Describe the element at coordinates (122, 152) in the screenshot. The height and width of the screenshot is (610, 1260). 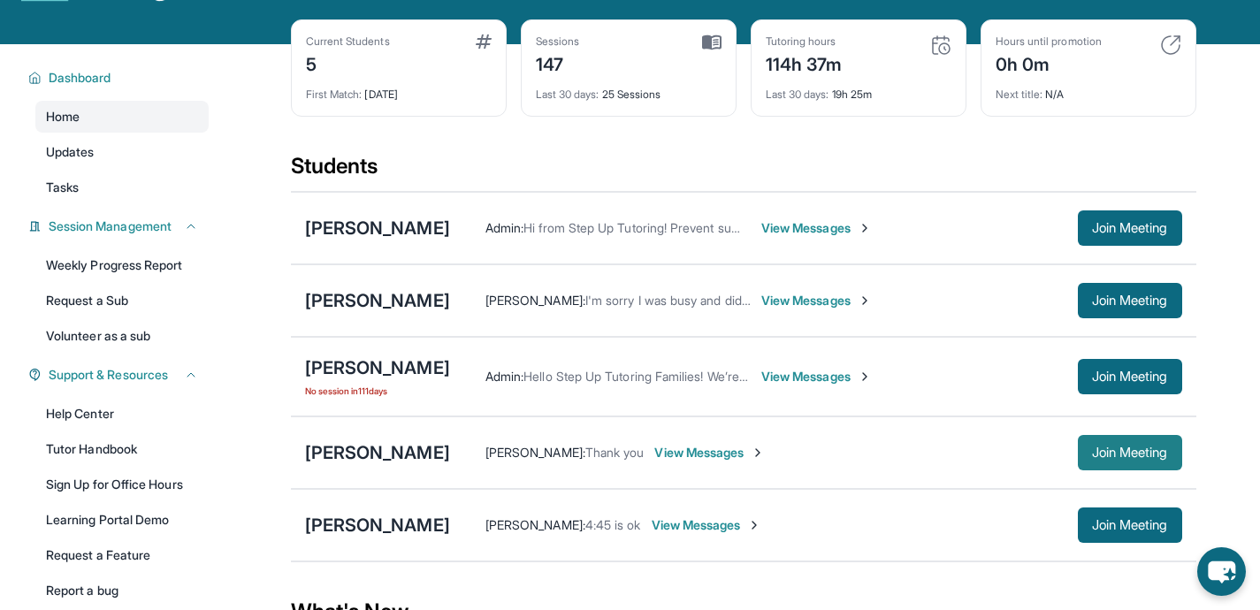
I see `a: Updates` at that location.